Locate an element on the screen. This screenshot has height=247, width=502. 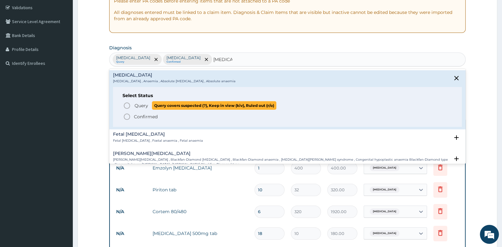
span: Query is located at coordinates (141, 106).